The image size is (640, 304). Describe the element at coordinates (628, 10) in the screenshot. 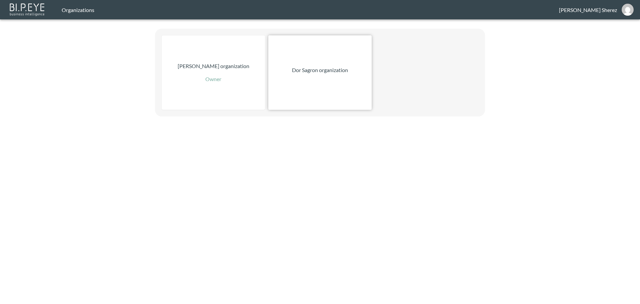

I see `img: 7f1cc0c13fc86b218cd588550a649ee5` at that location.